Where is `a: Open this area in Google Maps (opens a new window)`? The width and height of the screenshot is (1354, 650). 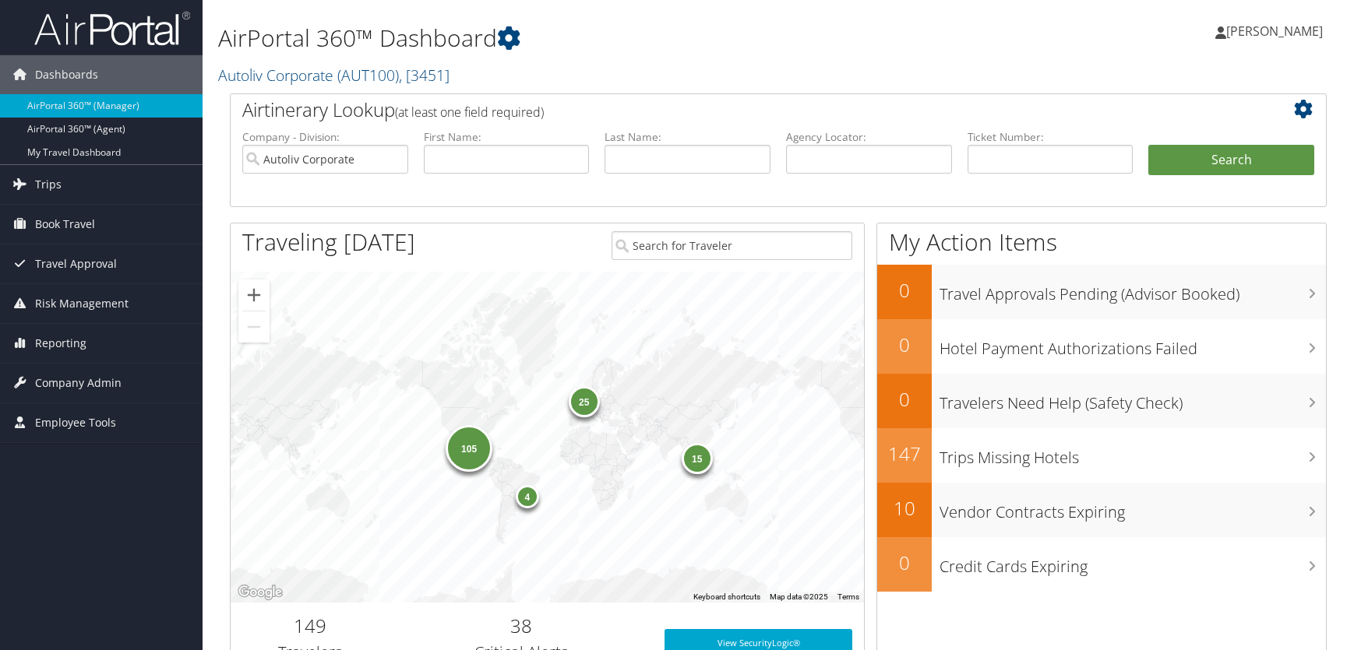
a: Open this area in Google Maps (opens a new window) is located at coordinates (260, 593).